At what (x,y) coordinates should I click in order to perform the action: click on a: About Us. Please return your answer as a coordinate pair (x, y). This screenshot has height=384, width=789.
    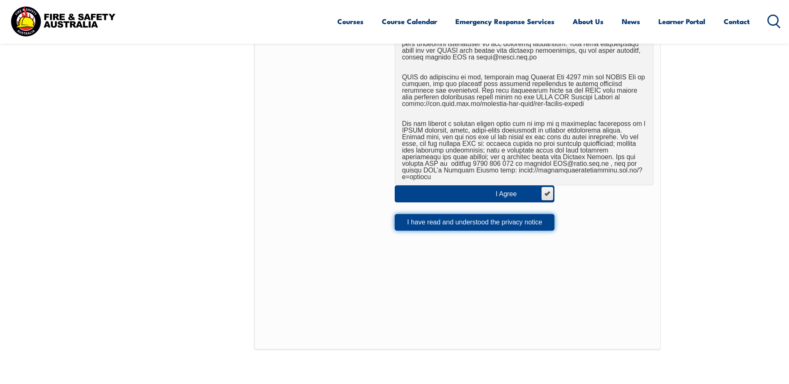
    Looking at the image, I should click on (588, 21).